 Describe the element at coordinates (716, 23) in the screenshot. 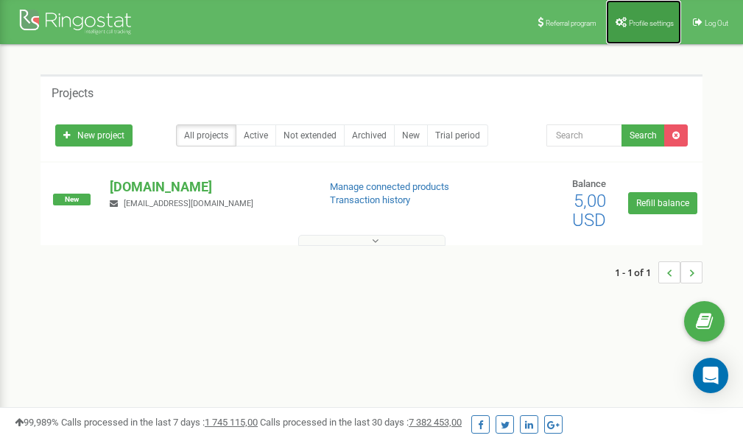

I see `span: Log Out` at that location.